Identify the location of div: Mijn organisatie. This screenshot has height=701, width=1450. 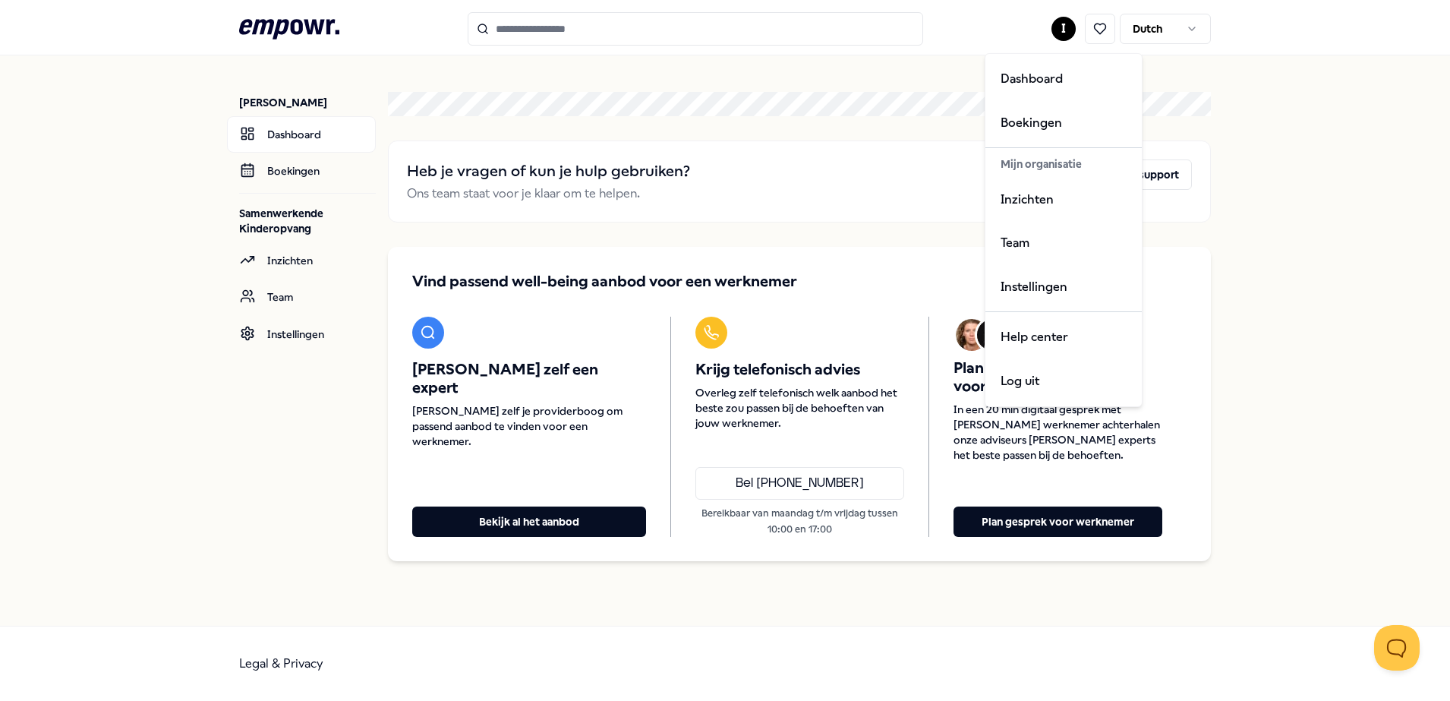
(1063, 164).